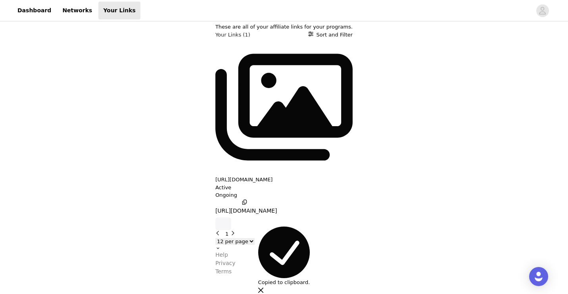 The height and width of the screenshot is (294, 568). I want to click on p: Terms, so click(223, 271).